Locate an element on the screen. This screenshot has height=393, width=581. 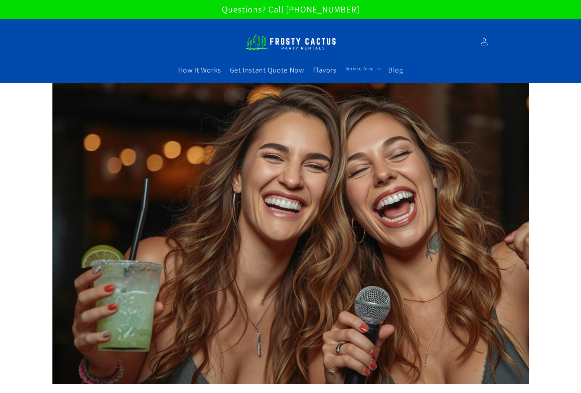
span: How It Works is located at coordinates (199, 70).